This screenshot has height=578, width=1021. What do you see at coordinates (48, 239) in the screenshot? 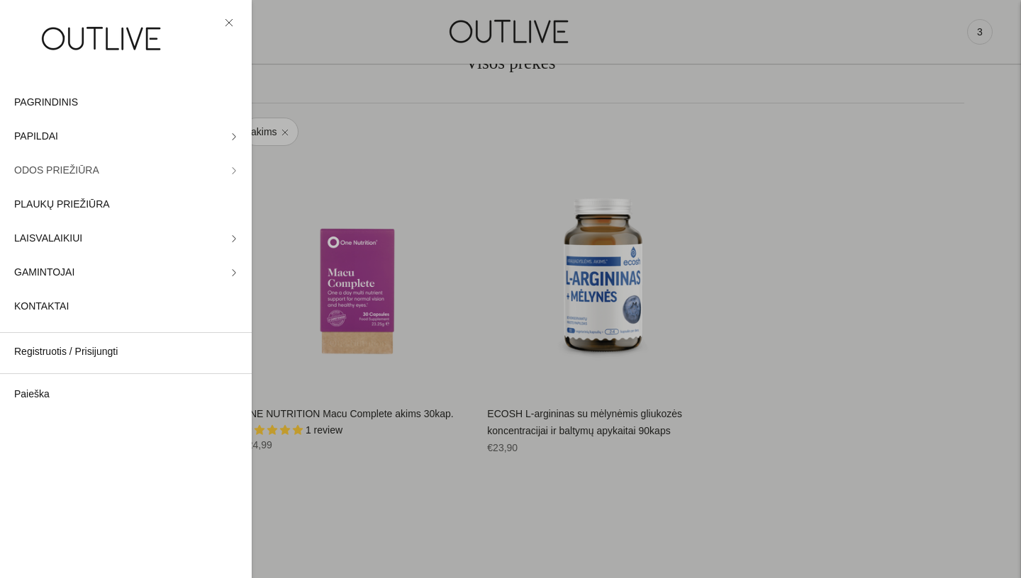
I see `span: LAISVALAIKIUI` at bounding box center [48, 239].